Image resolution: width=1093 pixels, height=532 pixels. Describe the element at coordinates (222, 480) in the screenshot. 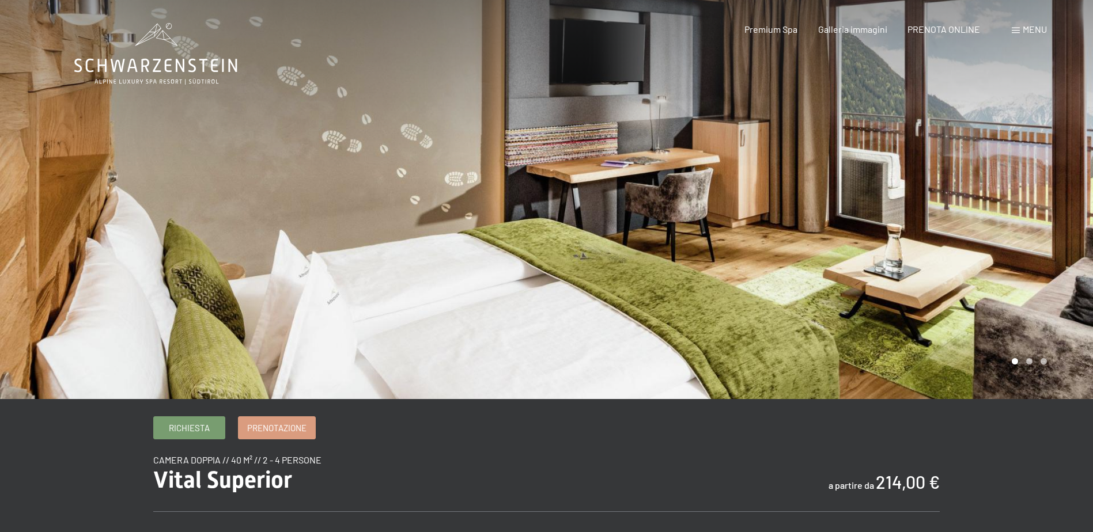

I see `span: Vital Superior` at that location.